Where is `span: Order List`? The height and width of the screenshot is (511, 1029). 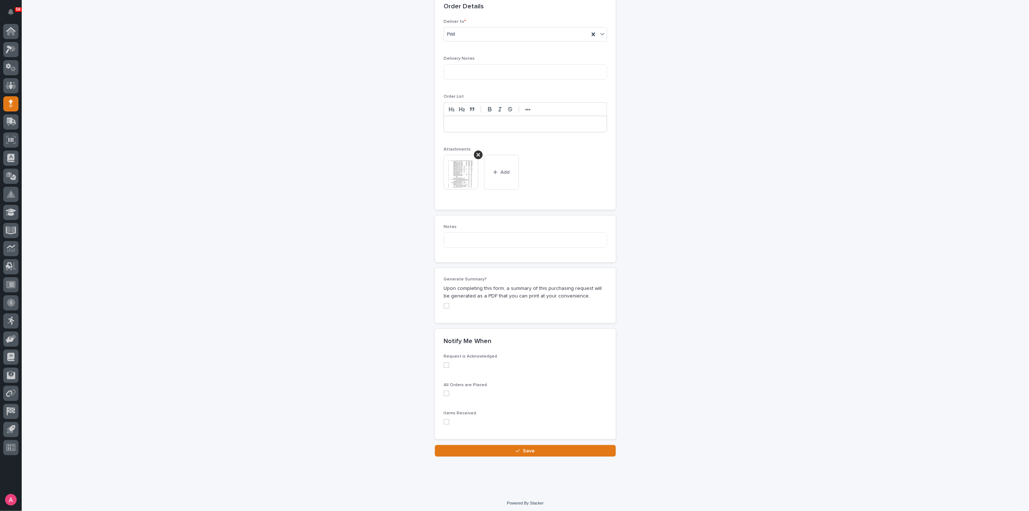
span: Order List is located at coordinates (454, 97).